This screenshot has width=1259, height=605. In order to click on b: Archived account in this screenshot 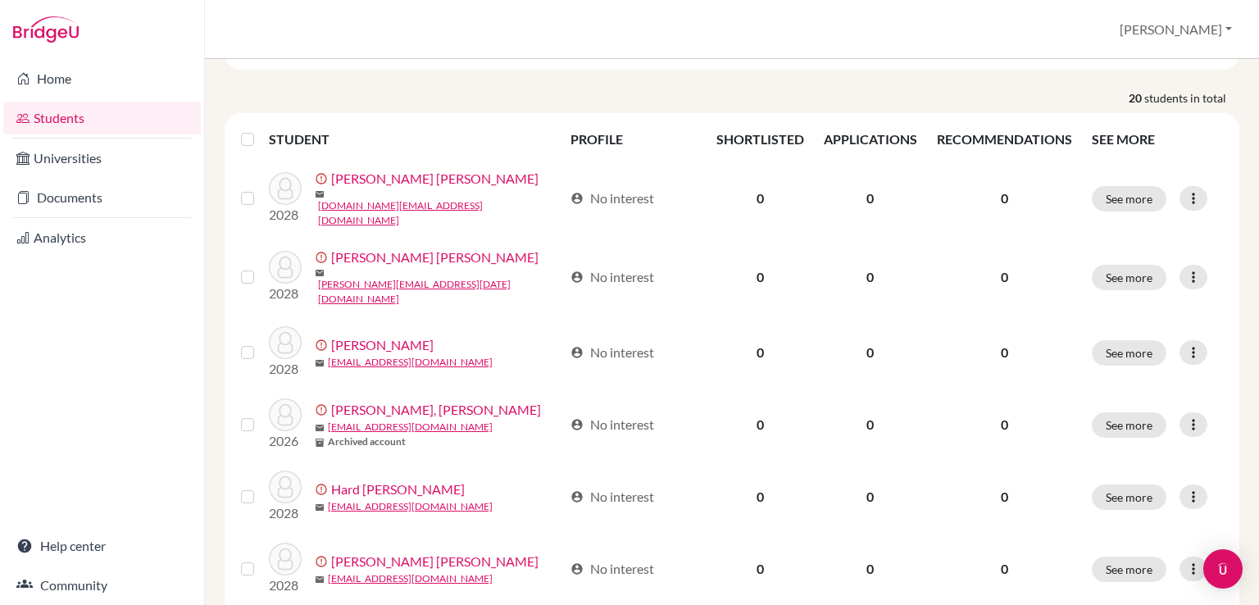, I will do `click(366, 442)`.